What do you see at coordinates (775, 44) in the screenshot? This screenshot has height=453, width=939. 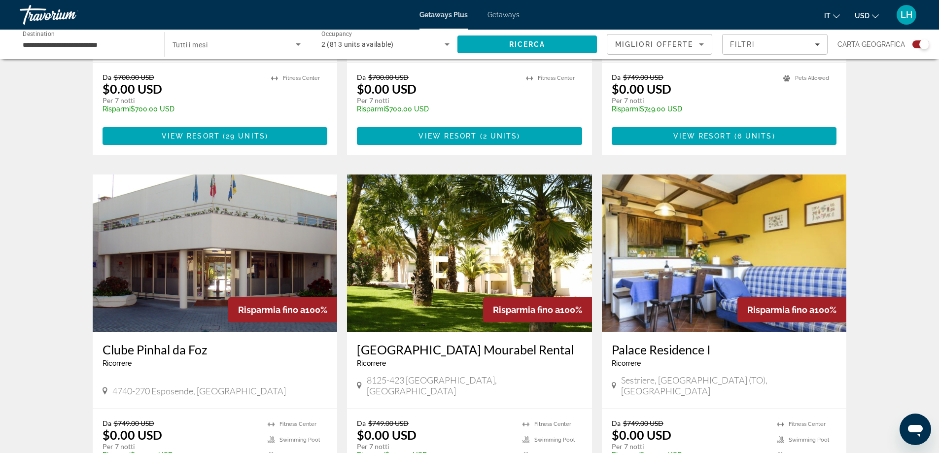 I see `button: Filters` at bounding box center [775, 44].